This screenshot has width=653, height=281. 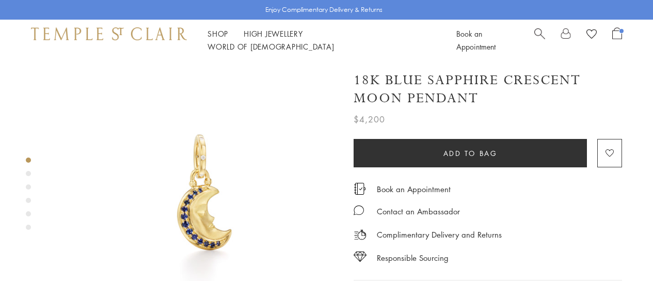 What do you see at coordinates (109, 34) in the screenshot?
I see `img: Temple St. Clair` at bounding box center [109, 34].